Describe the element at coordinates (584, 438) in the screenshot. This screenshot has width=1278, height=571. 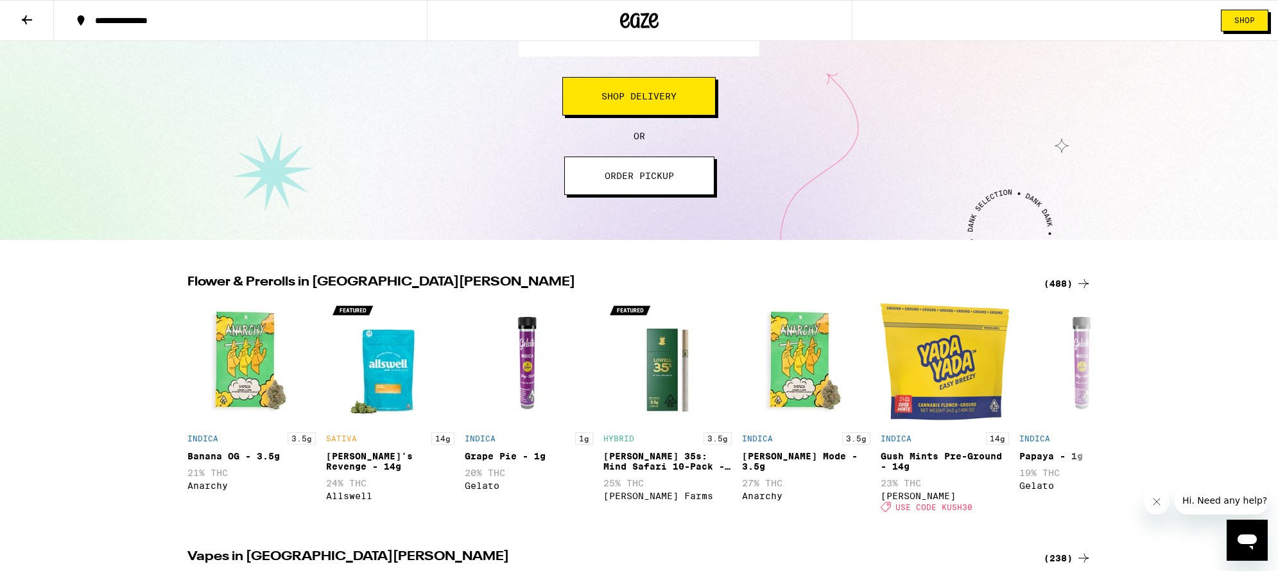
I see `p: 1g` at that location.